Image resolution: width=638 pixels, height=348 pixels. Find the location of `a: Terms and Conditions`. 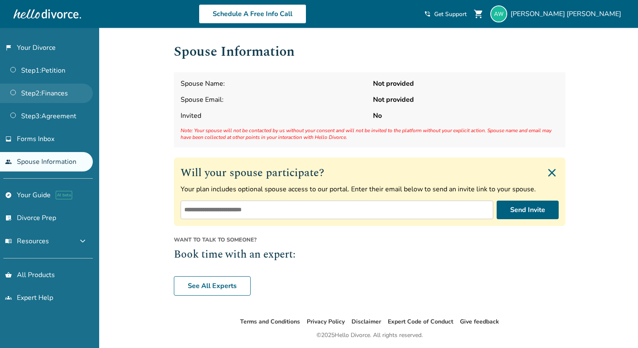

a: Terms and Conditions is located at coordinates (270, 321).